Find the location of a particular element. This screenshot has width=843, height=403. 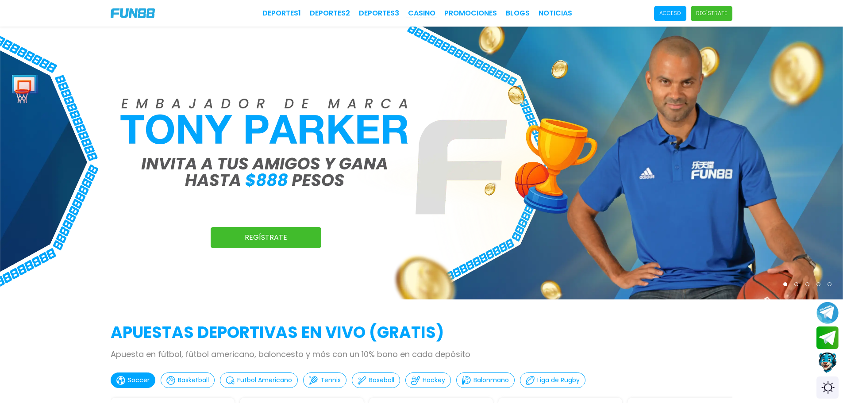

p: Soccer is located at coordinates (138, 380).